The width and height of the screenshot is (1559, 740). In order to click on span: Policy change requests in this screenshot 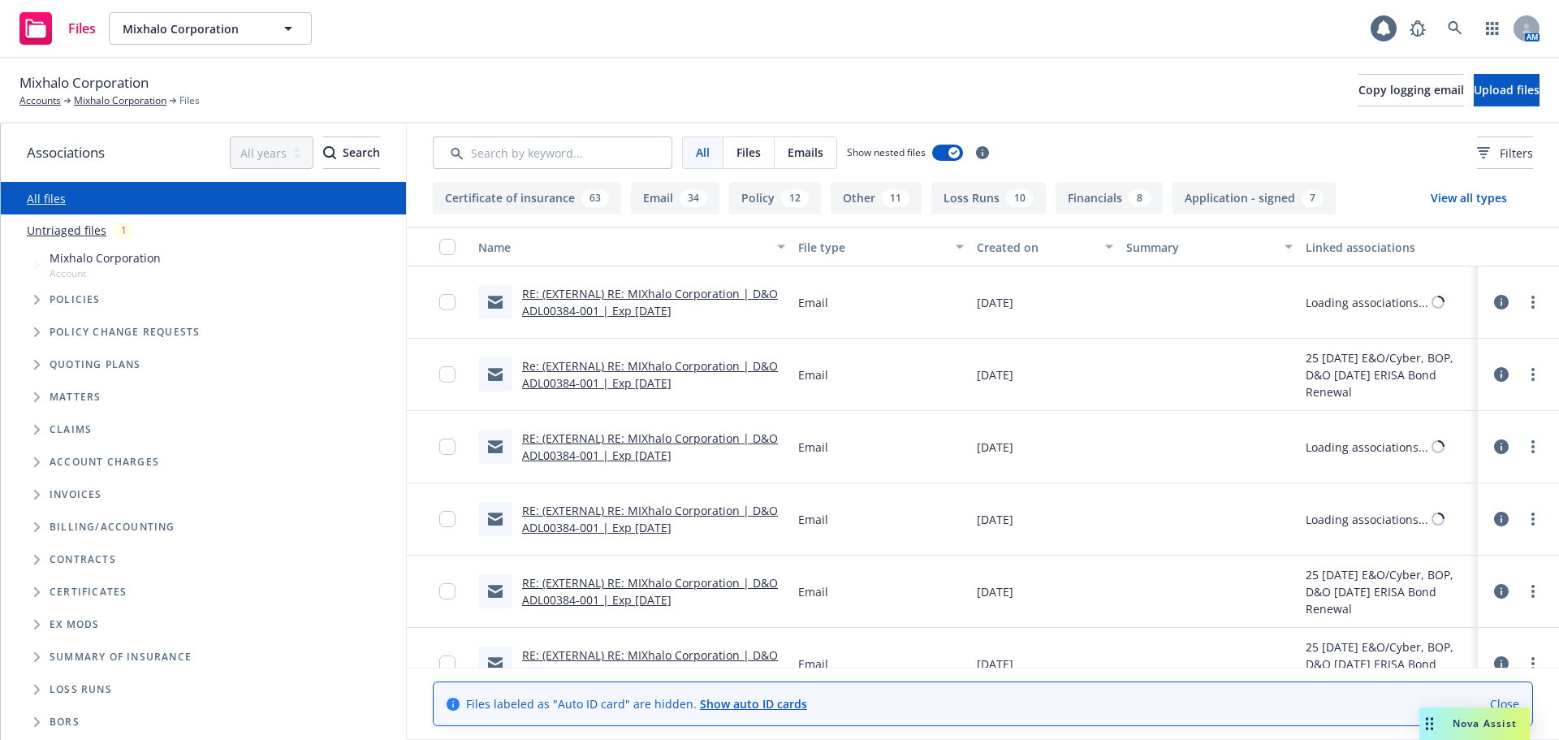, I will do `click(124, 332)`.